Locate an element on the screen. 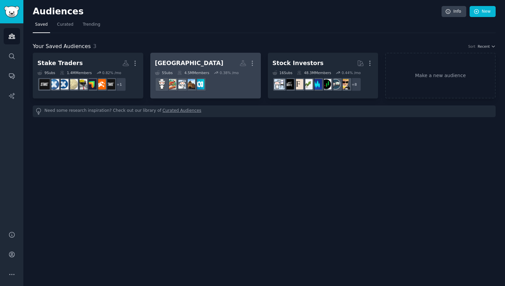 Image resolution: width=505 pixels, height=286 pixels. img: StakeNZStockTraders is located at coordinates (110, 84).